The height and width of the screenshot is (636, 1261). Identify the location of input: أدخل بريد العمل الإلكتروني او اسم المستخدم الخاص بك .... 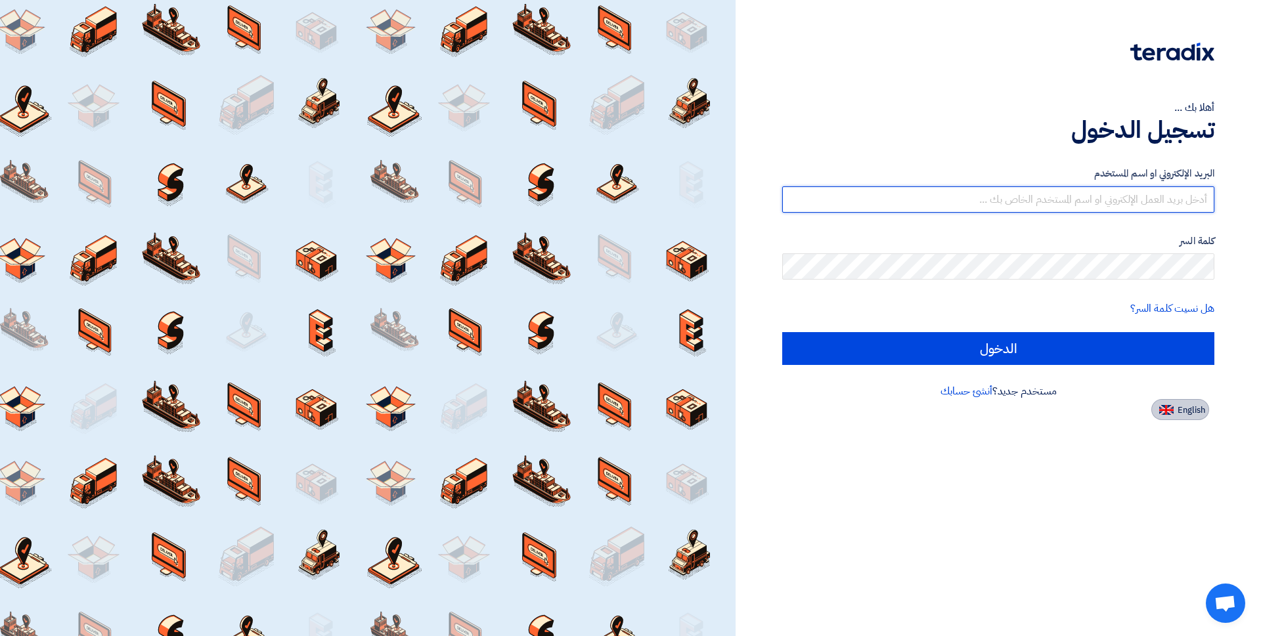
(998, 200).